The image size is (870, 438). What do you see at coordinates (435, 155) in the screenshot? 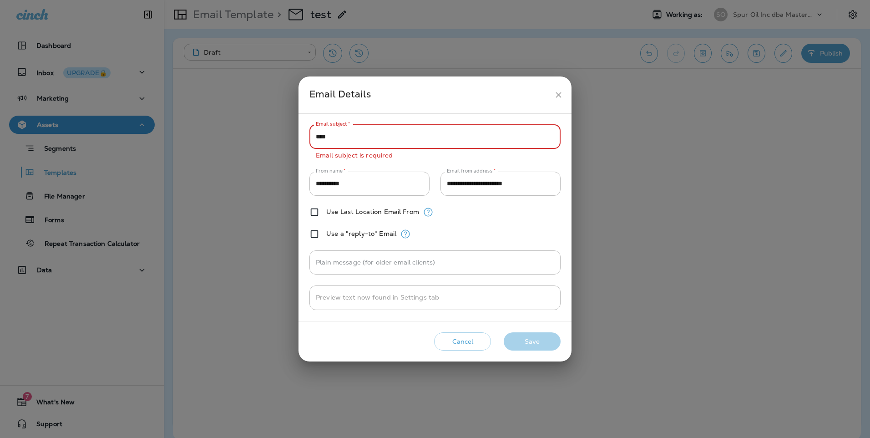
I see `p: Email subject is required` at bounding box center [435, 155].